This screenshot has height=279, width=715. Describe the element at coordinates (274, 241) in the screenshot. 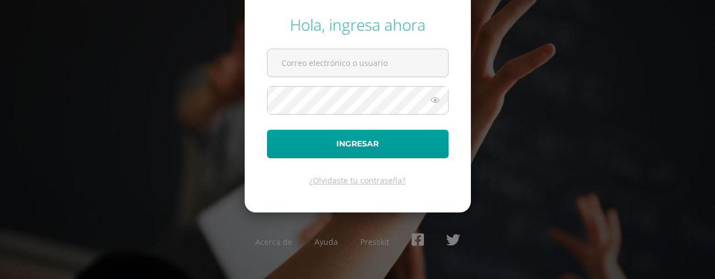

I see `a: Acerca de` at that location.